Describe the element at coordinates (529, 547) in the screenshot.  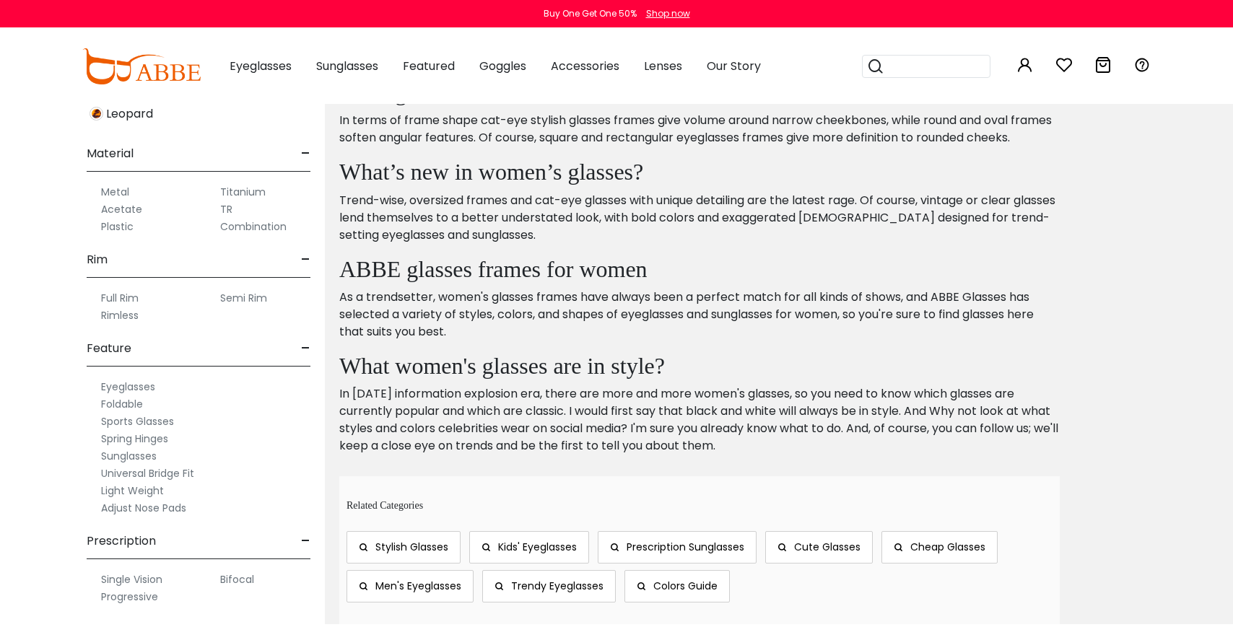
I see `a: Kids' Eyeglasses` at that location.